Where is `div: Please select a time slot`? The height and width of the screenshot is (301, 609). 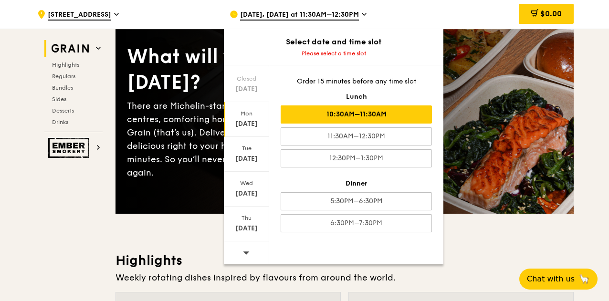 div: Please select a time slot is located at coordinates (334, 53).